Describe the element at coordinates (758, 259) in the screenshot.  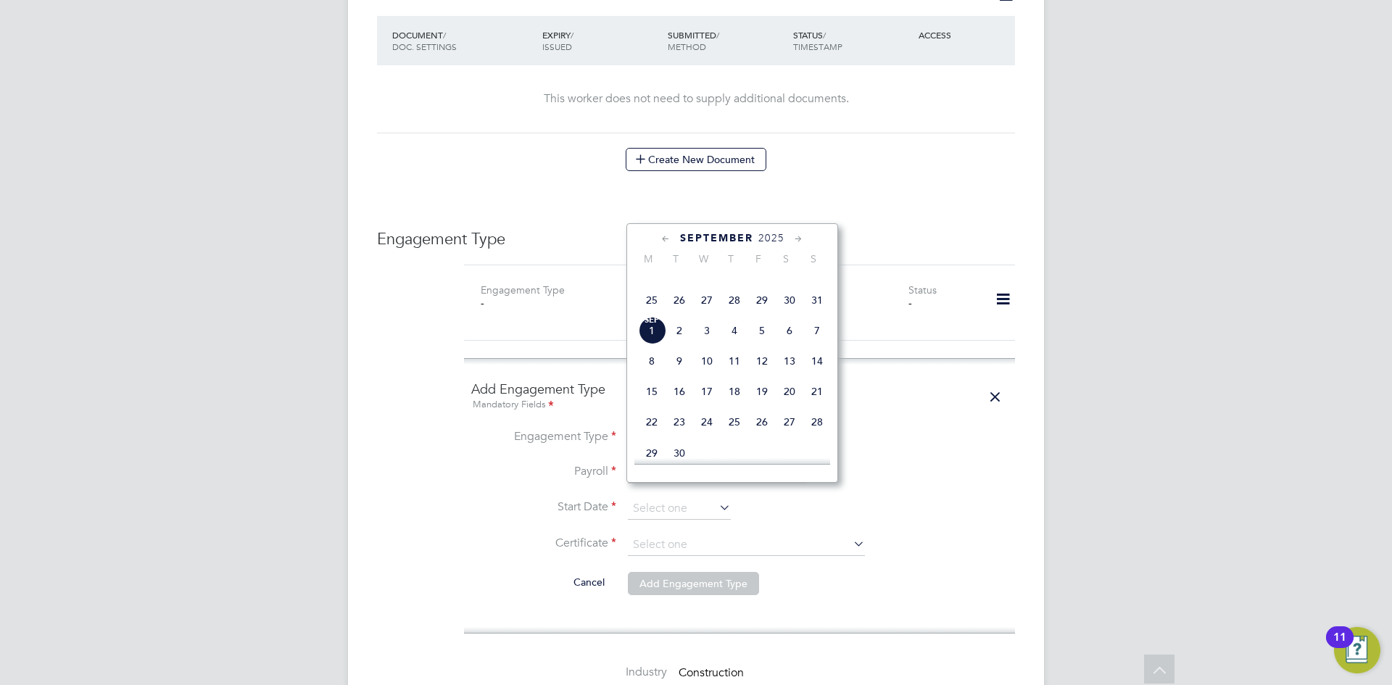
I see `span: F` at that location.